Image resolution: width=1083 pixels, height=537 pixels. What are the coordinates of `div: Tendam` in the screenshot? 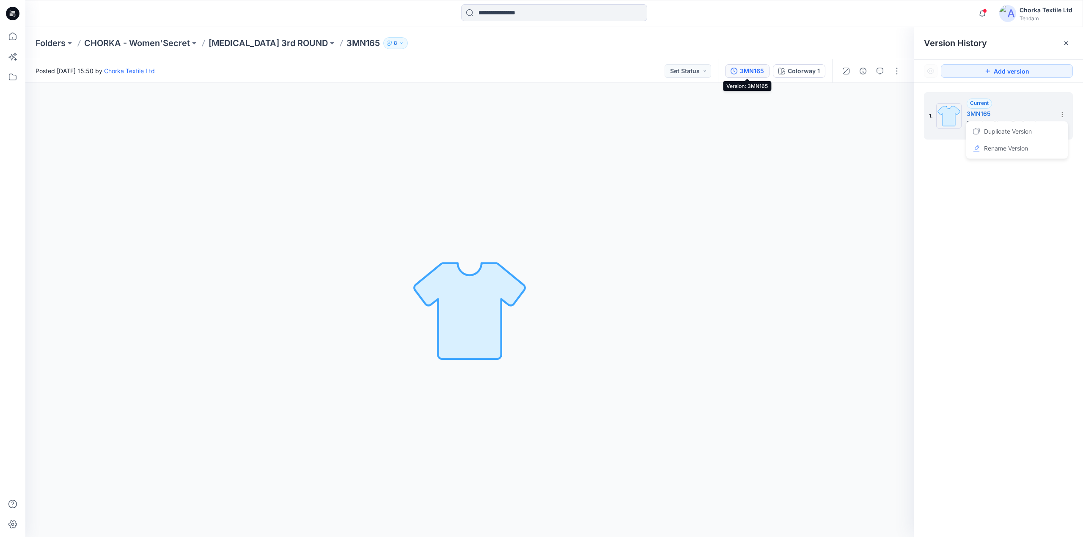 It's located at (1046, 18).